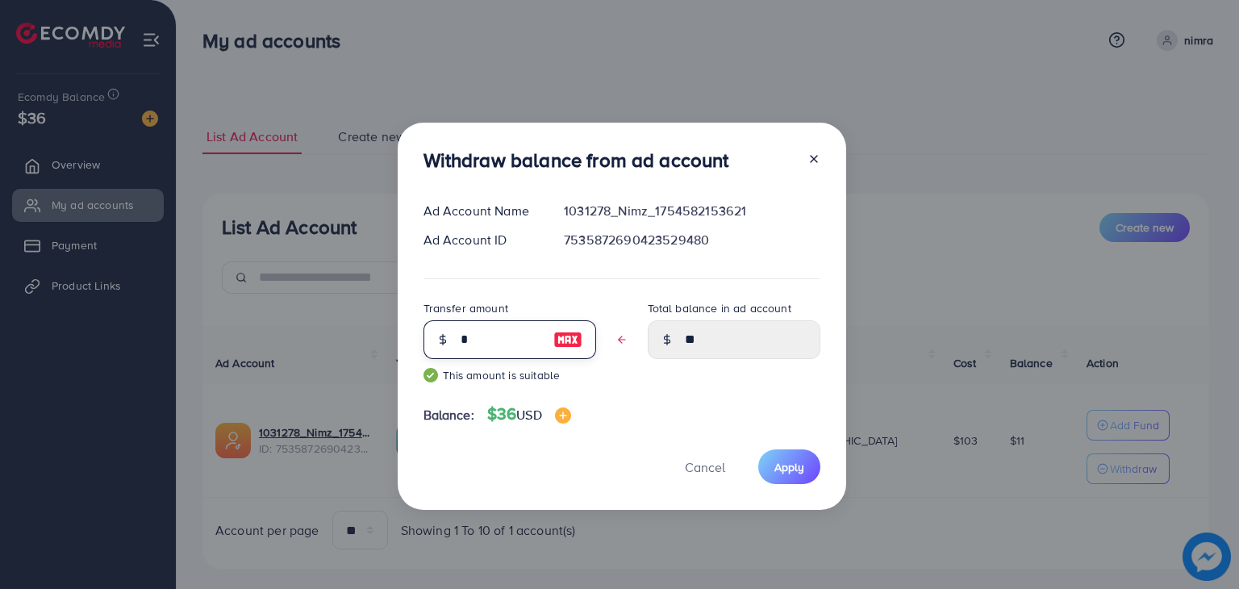  What do you see at coordinates (481, 240) in the screenshot?
I see `div: Ad Account ID` at bounding box center [481, 240].